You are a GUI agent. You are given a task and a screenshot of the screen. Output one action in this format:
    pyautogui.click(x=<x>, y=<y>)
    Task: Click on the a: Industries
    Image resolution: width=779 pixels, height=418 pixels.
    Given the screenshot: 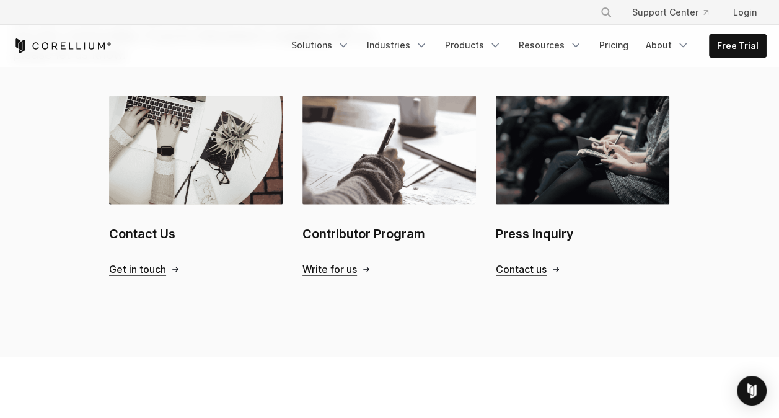 What is the action you would take?
    pyautogui.click(x=397, y=45)
    